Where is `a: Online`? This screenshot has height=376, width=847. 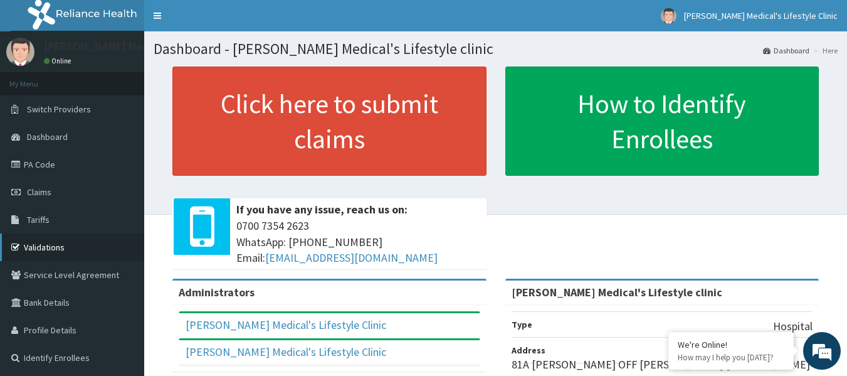
a: Online is located at coordinates (59, 61).